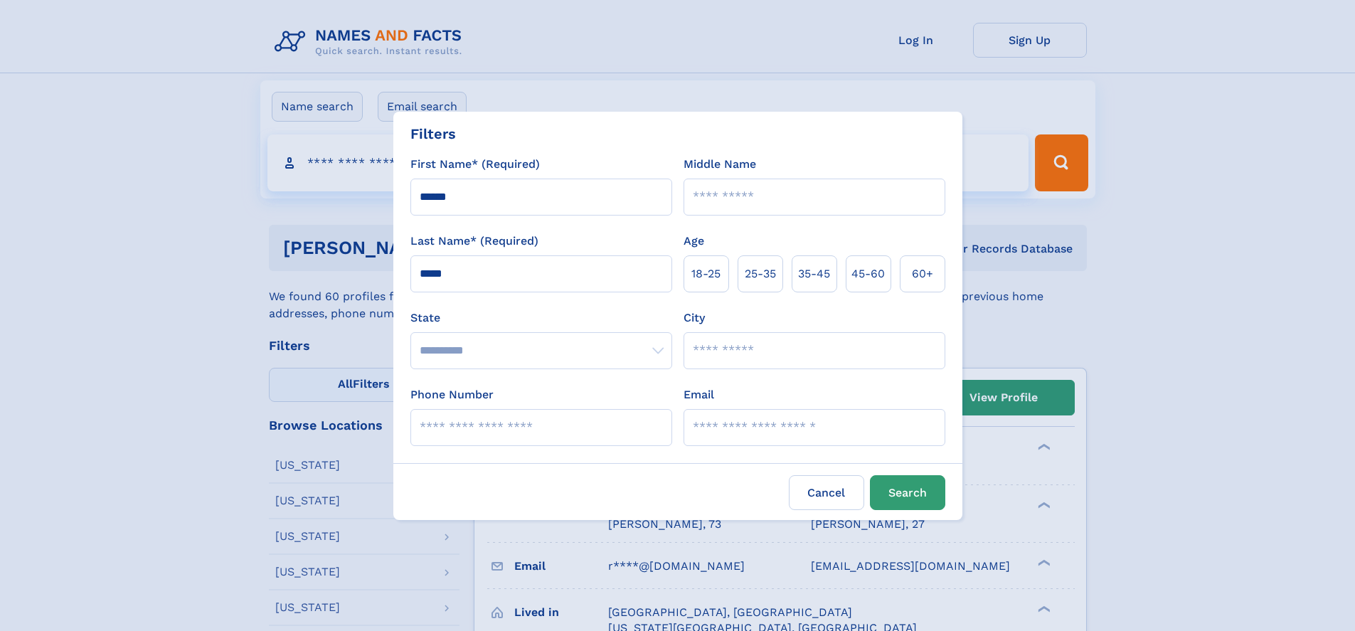 The height and width of the screenshot is (631, 1355). I want to click on span: 60+, so click(922, 274).